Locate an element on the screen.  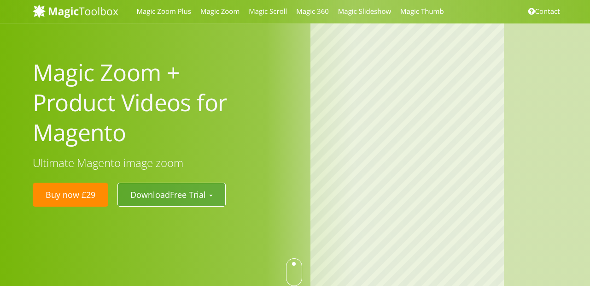
h1: Magic Zoom + Product Videos for Magento is located at coordinates (138, 102).